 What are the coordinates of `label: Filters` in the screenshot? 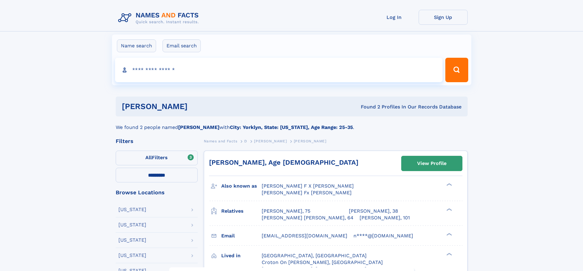 It's located at (157, 158).